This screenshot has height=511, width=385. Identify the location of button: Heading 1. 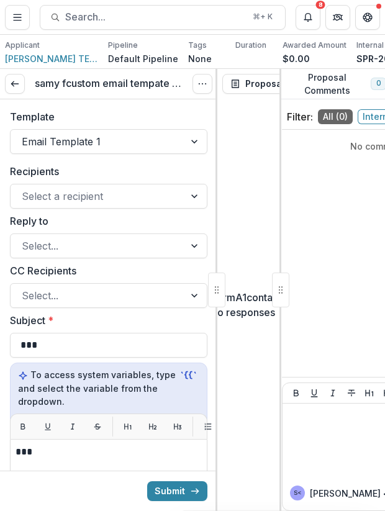
(369, 393).